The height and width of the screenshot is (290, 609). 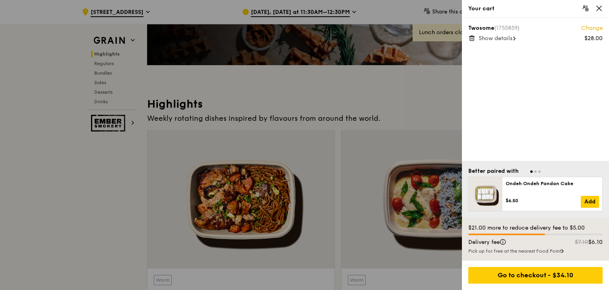 I want to click on span: Go to slide 3, so click(x=540, y=172).